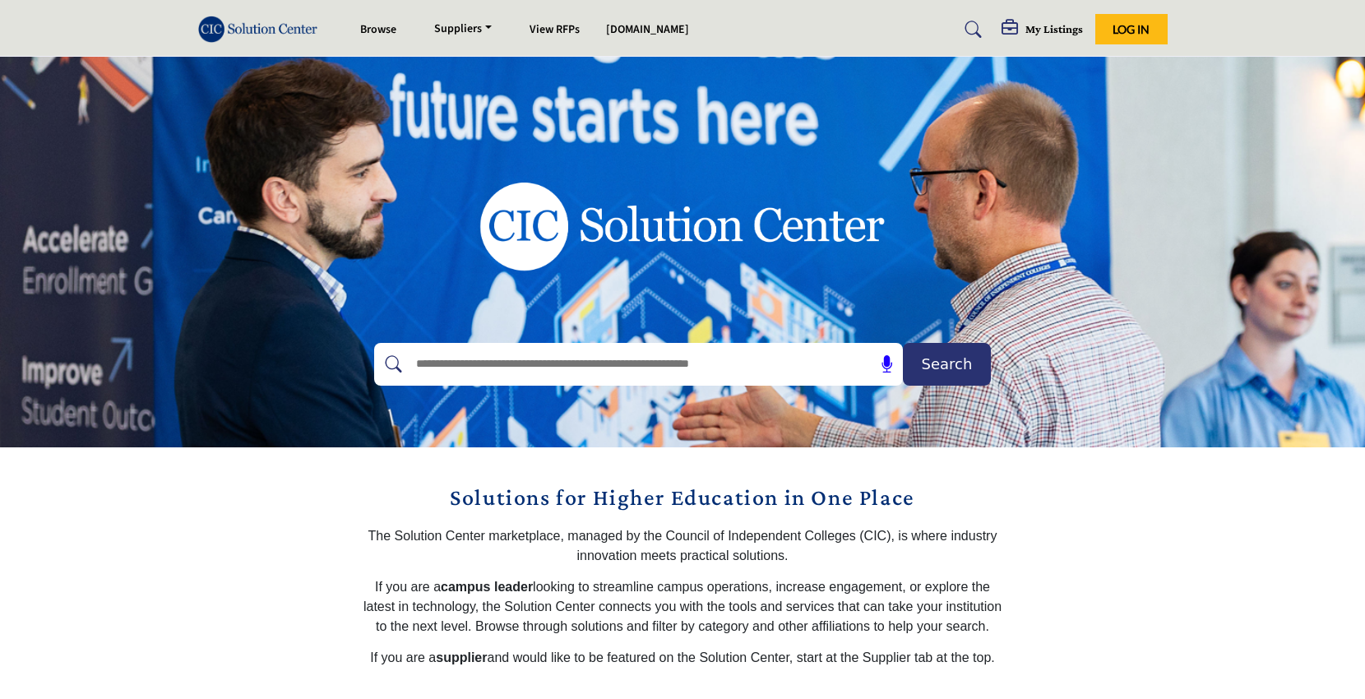 This screenshot has height=699, width=1365. I want to click on a: Browse, so click(378, 30).